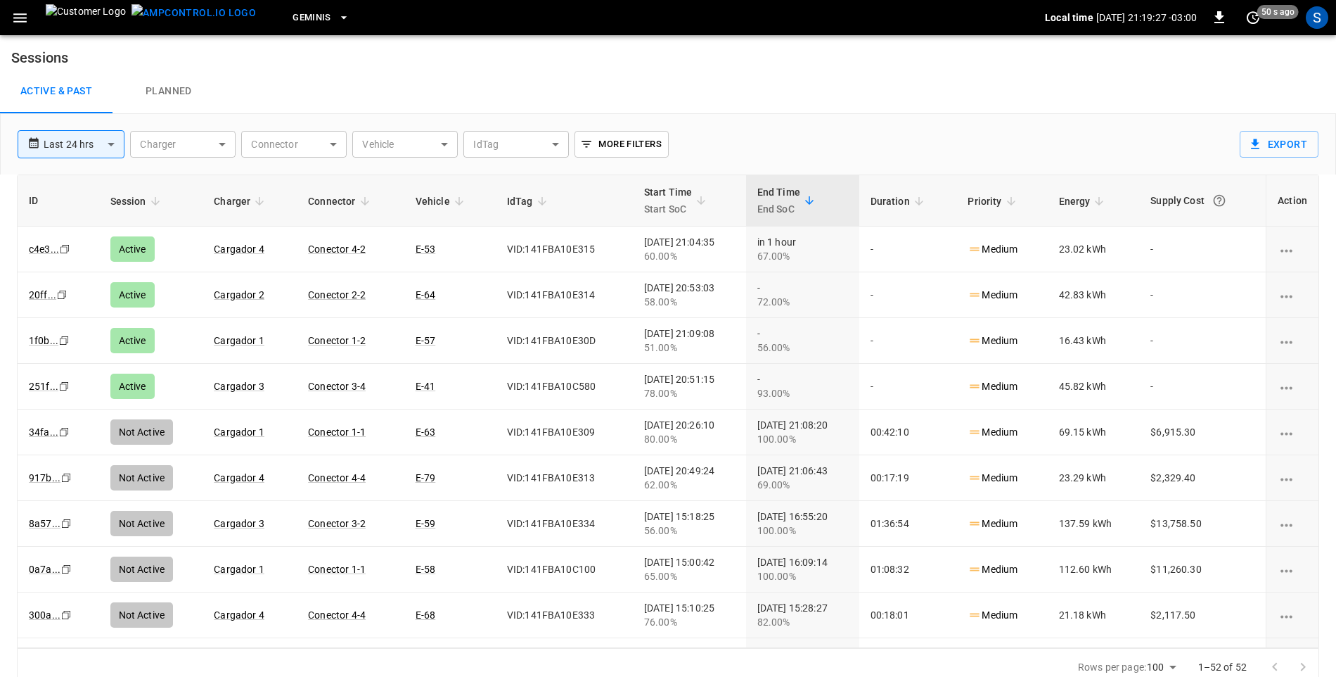 The height and width of the screenshot is (677, 1336). Describe the element at coordinates (564, 523) in the screenshot. I see `td: VID:141FBA10E334` at that location.